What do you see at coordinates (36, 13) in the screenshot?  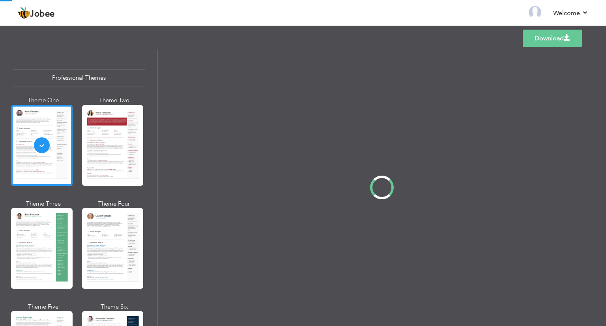 I see `a: Jobee` at bounding box center [36, 13].